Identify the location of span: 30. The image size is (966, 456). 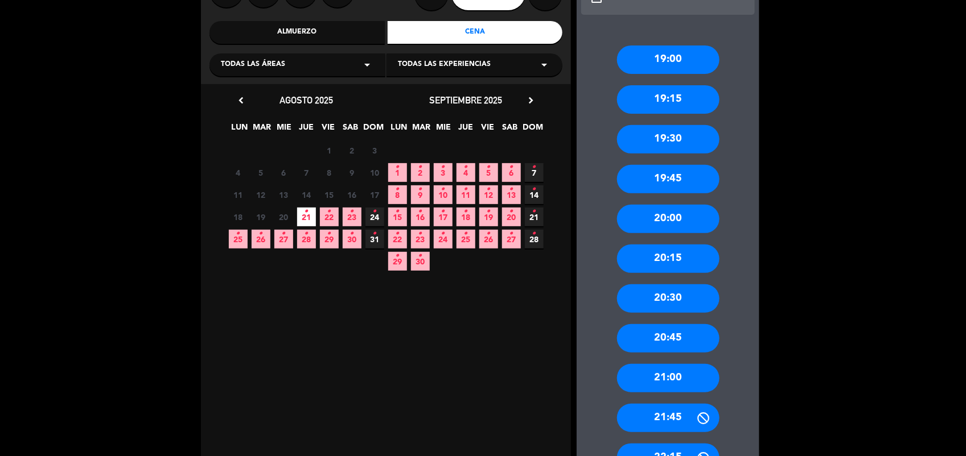
(352, 239).